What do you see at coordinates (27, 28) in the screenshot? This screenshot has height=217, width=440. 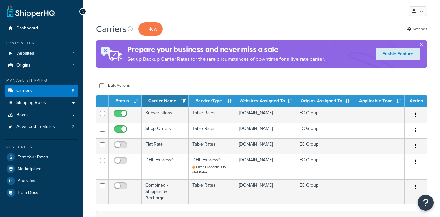 I see `span: Dashboard` at bounding box center [27, 28].